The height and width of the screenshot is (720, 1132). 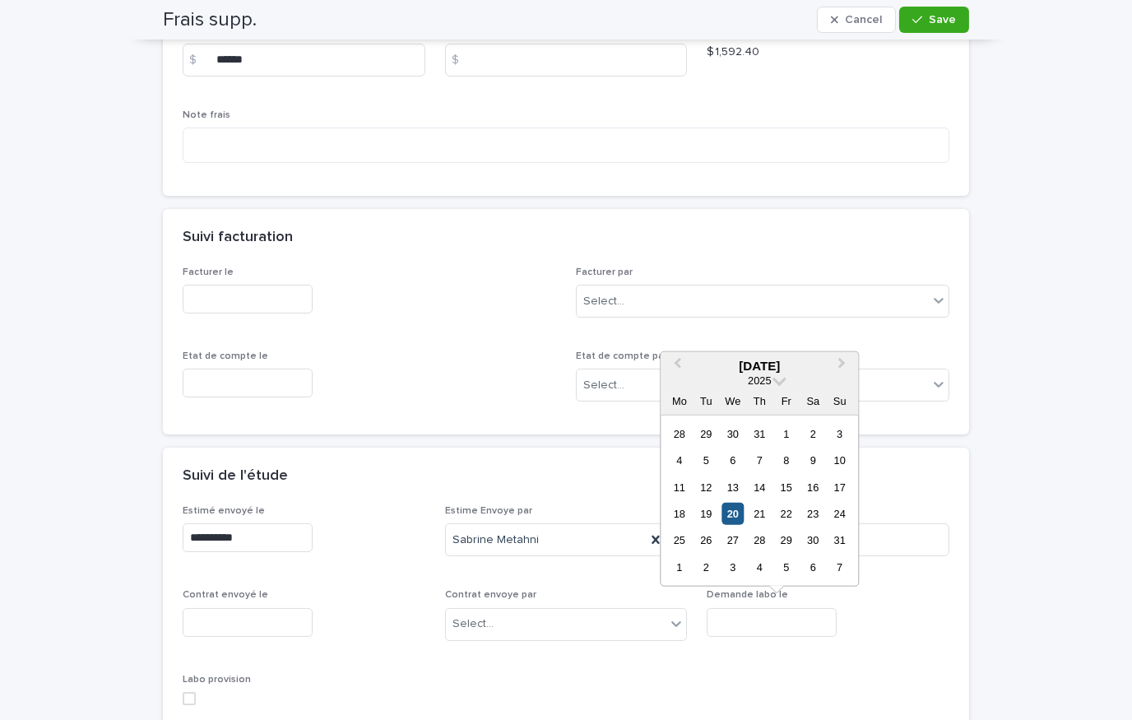 I want to click on div: Choose Friday, 29 August 2025, so click(x=786, y=540).